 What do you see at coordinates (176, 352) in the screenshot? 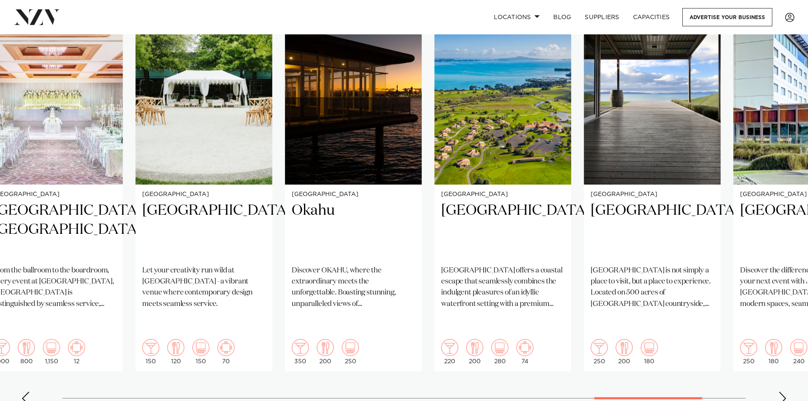
I see `div: 120` at bounding box center [176, 352].